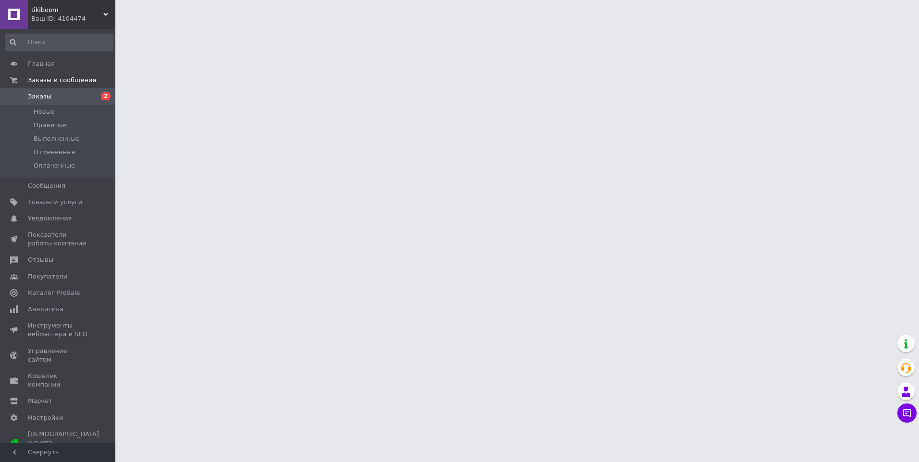 The width and height of the screenshot is (919, 462). I want to click on span: Принятые, so click(50, 125).